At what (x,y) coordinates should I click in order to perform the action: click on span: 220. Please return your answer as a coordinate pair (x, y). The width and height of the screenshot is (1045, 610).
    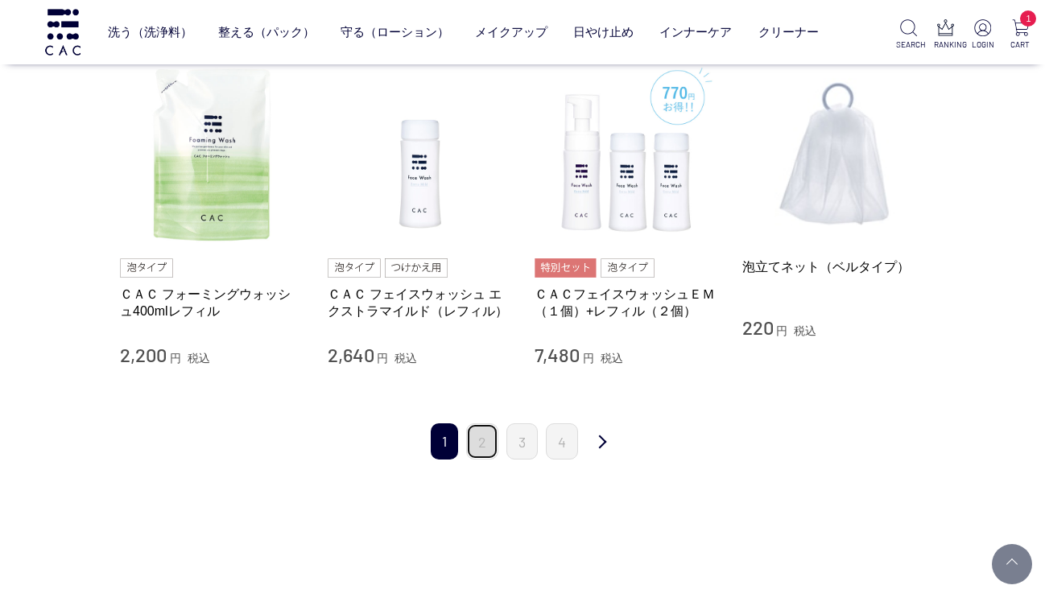
    Looking at the image, I should click on (758, 327).